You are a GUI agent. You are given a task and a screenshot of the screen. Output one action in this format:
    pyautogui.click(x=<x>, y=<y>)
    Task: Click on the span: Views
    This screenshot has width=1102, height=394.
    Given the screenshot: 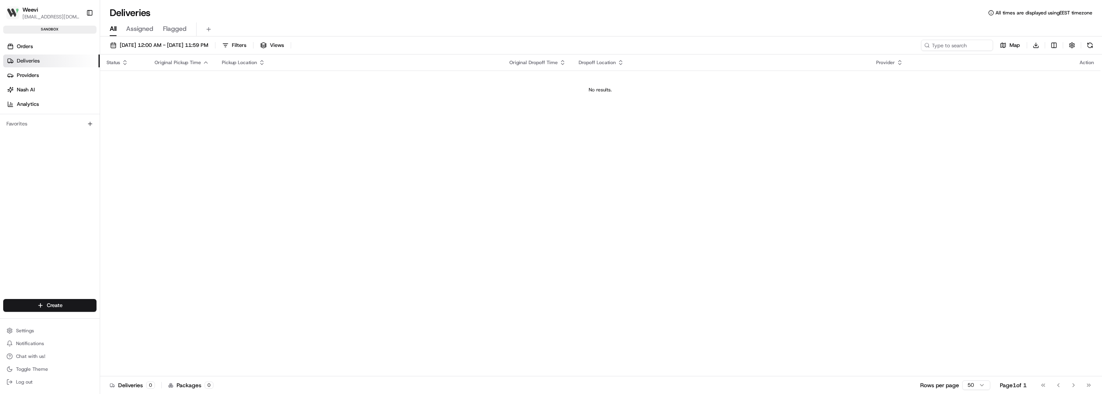 What is the action you would take?
    pyautogui.click(x=277, y=45)
    